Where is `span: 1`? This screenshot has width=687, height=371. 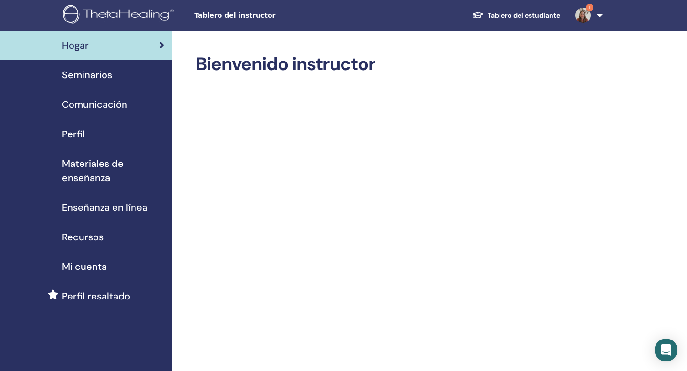 span: 1 is located at coordinates (590, 8).